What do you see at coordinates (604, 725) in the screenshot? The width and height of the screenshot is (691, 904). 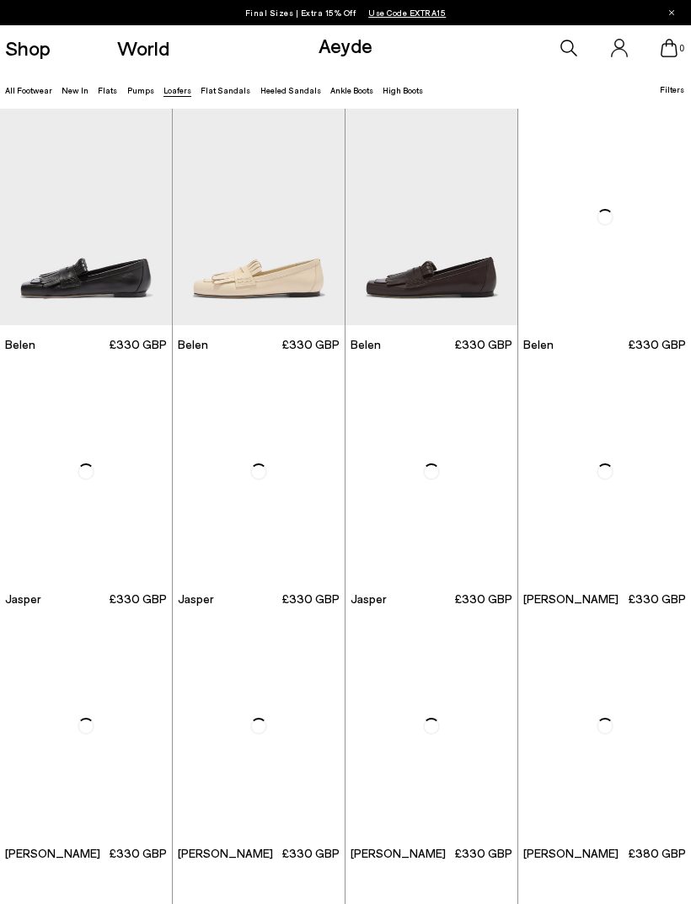 I see `img: Leon Loafers` at bounding box center [604, 725].